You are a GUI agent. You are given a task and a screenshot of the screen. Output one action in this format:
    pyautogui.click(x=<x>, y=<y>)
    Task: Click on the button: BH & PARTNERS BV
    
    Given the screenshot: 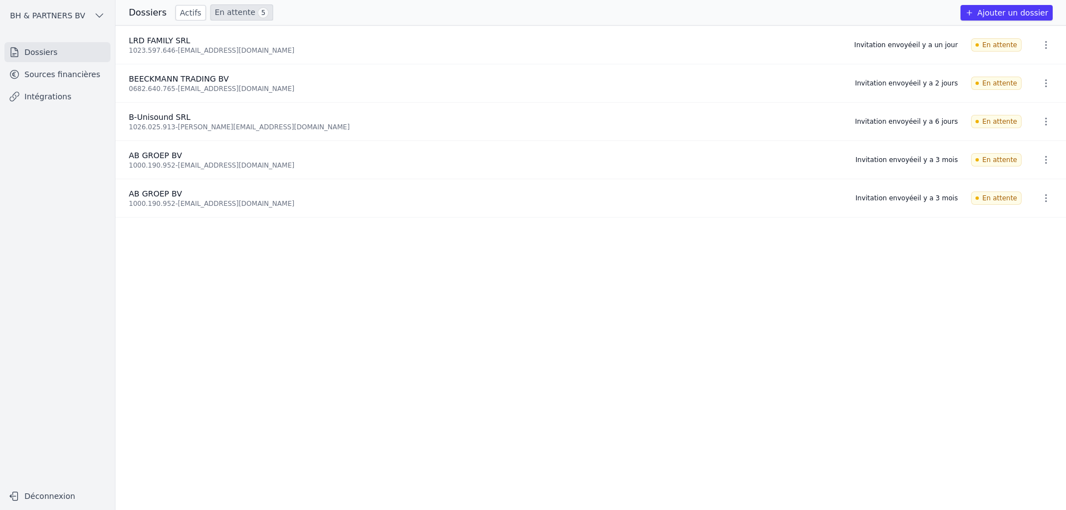 What is the action you would take?
    pyautogui.click(x=57, y=16)
    